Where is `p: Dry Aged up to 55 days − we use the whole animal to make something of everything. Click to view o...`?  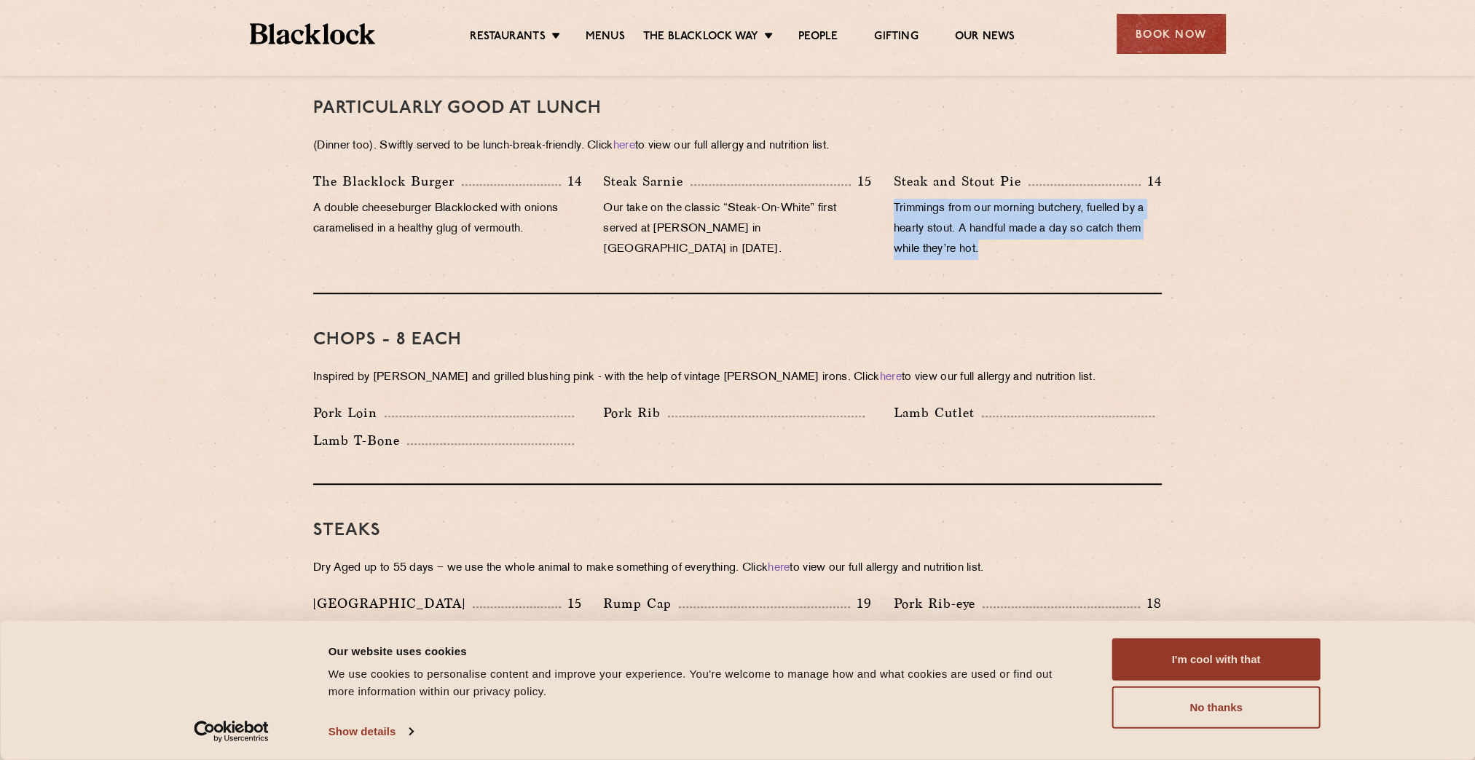
p: Dry Aged up to 55 days − we use the whole animal to make something of everything. Click to view o... is located at coordinates (737, 569).